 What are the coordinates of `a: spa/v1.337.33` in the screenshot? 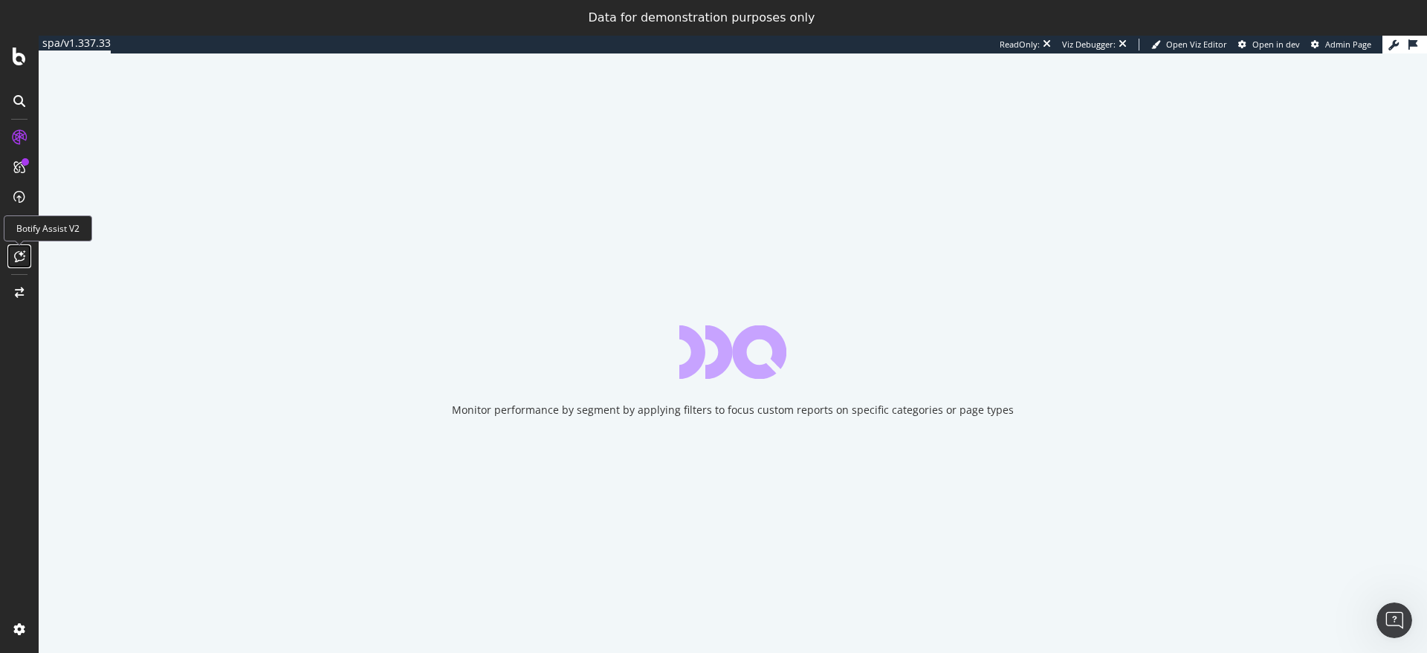 It's located at (74, 45).